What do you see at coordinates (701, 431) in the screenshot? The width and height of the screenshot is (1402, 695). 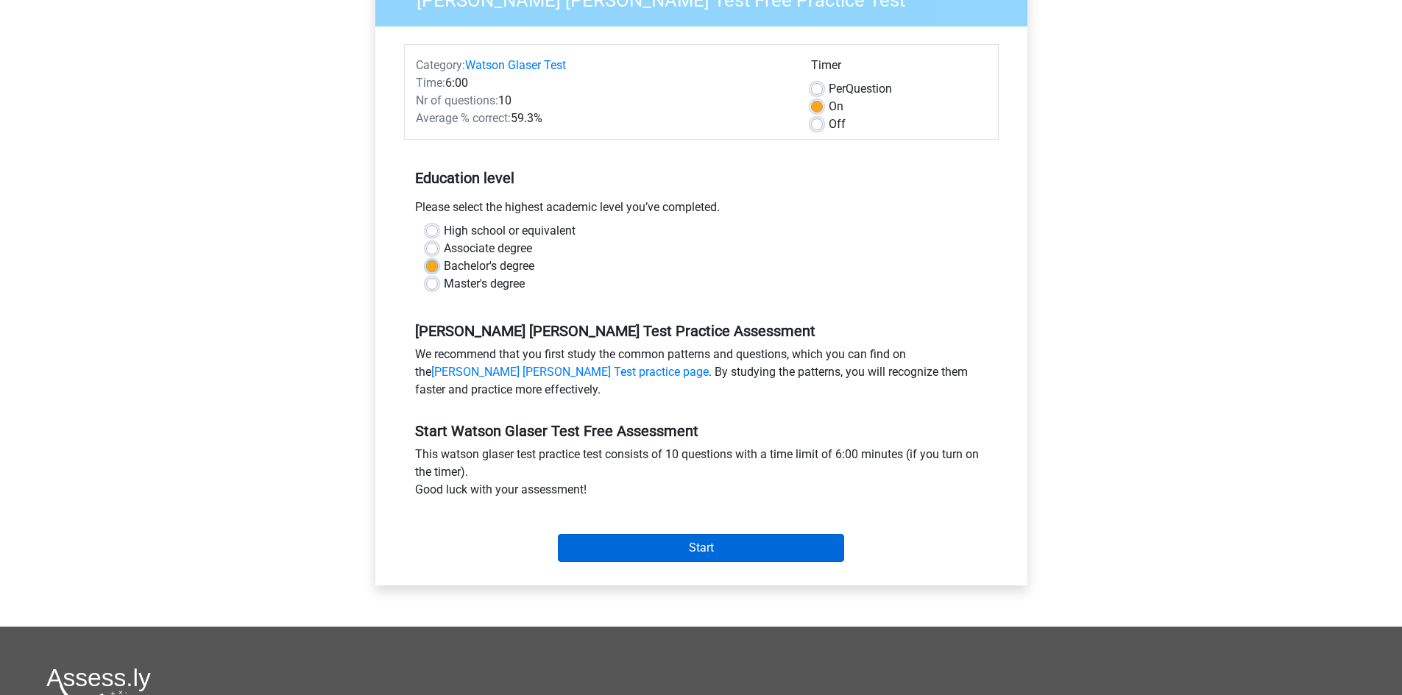 I see `h5: Start Watson Glaser Test Free Assessment` at bounding box center [701, 431].